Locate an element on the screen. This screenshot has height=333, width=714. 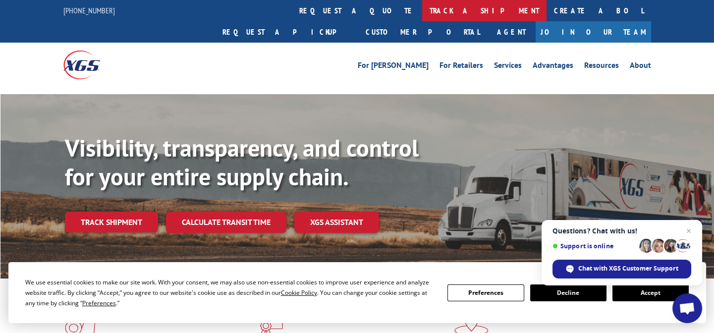
div: Open chat is located at coordinates (687, 308).